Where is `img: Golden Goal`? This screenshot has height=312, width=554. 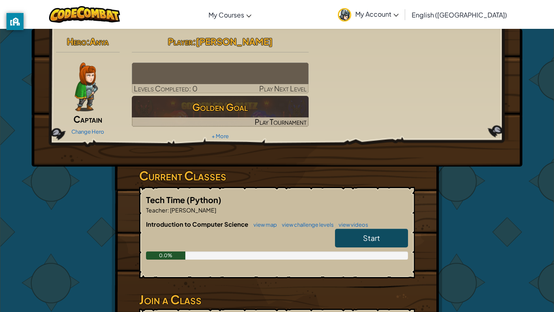
img: Golden Goal is located at coordinates (220, 111).